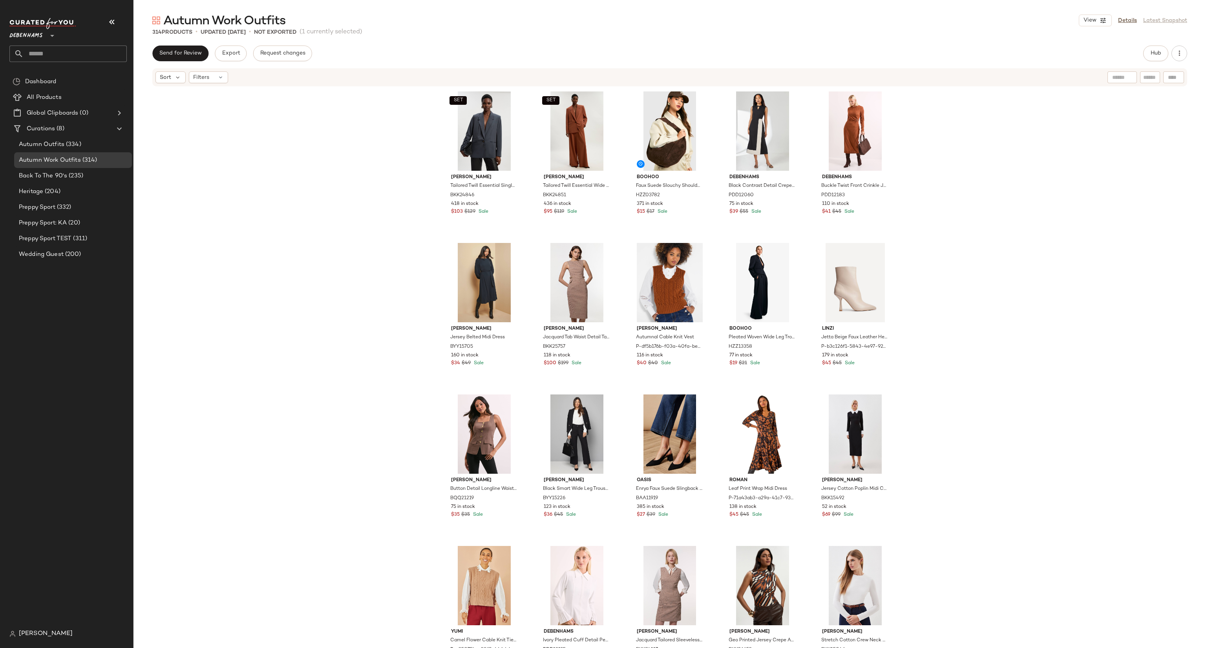 This screenshot has width=1206, height=648. Describe the element at coordinates (762, 586) in the screenshot. I see `img: bkk26653_rust_xl` at that location.